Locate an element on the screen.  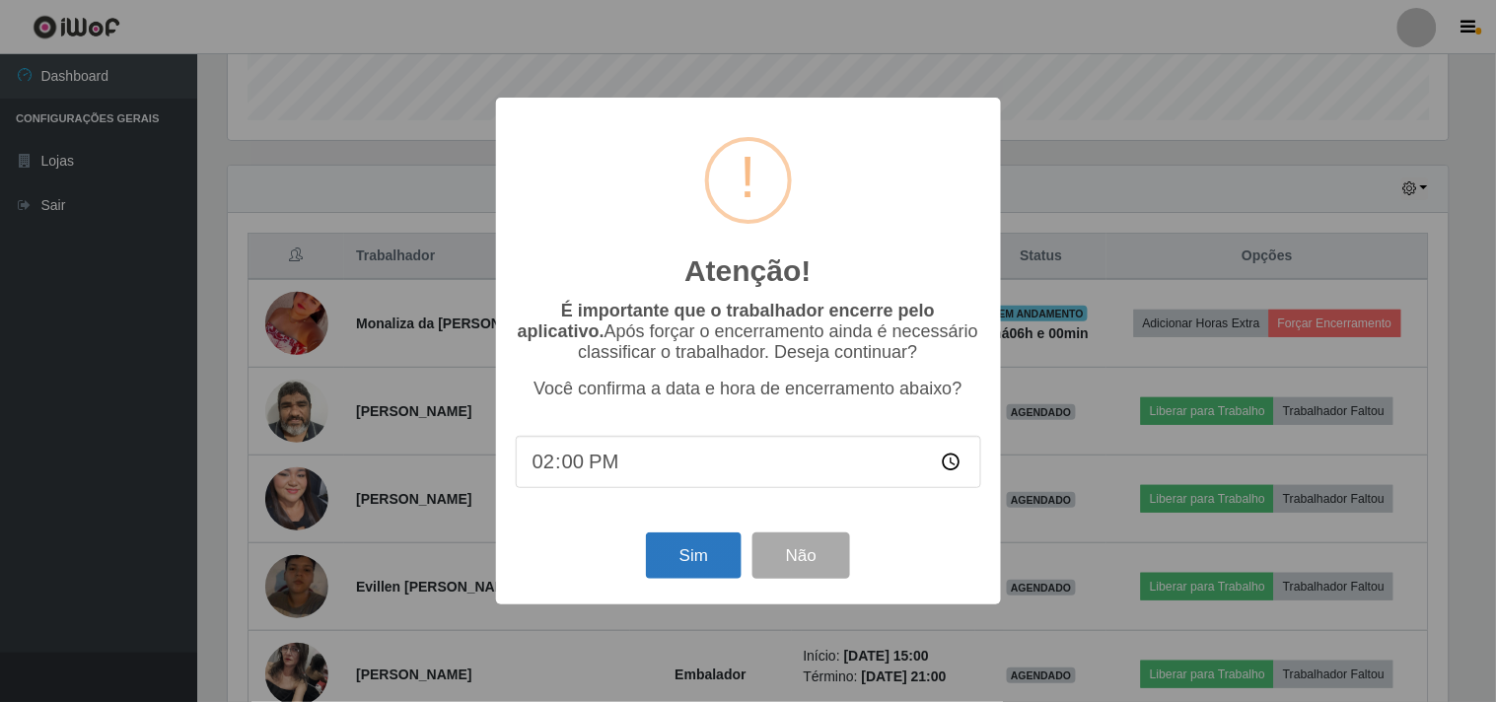
b: É importante que o trabalhador encerre pelo aplicativo. is located at coordinates (726, 320).